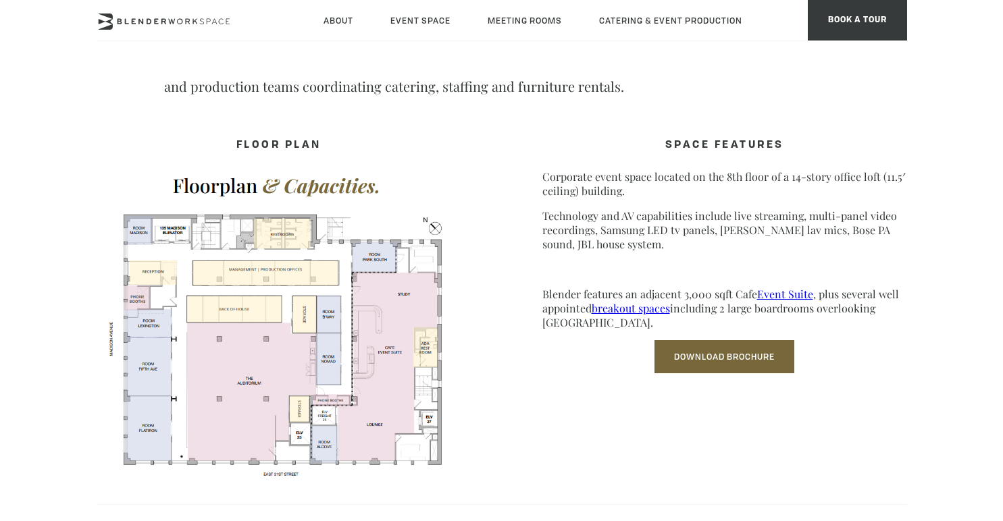 The image size is (1003, 521). I want to click on div: Chat Widget, so click(881, 435).